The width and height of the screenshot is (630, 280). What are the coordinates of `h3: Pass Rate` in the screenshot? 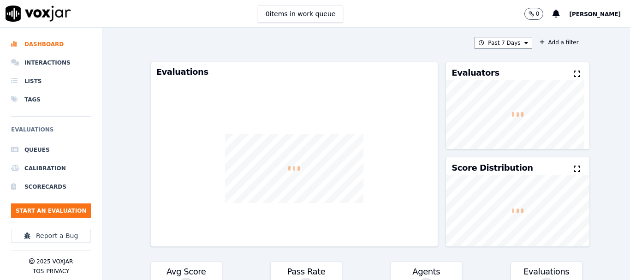 It's located at (306, 271).